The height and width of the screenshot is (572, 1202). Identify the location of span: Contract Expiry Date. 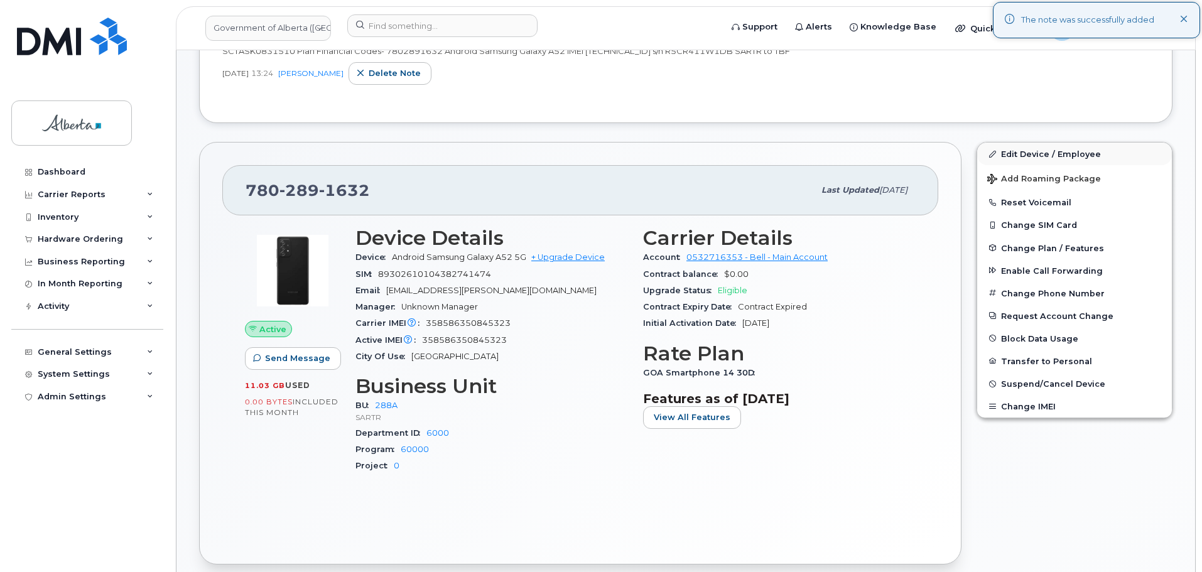
(690, 306).